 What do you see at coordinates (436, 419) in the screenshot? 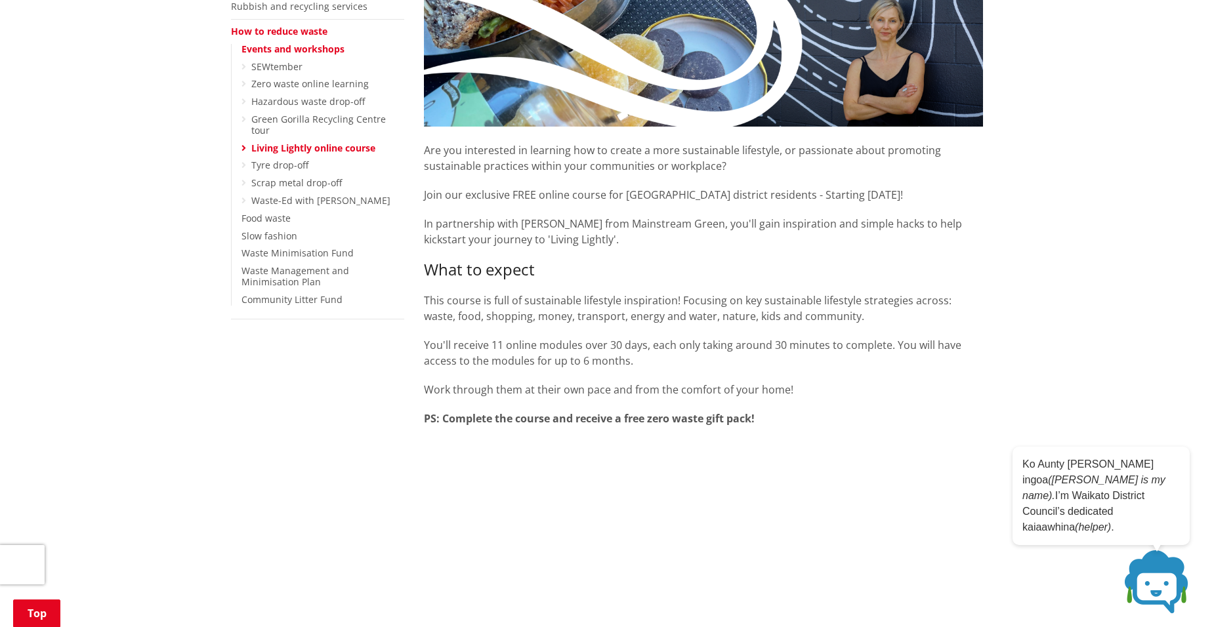
I see `strong: PS: C` at bounding box center [436, 419].